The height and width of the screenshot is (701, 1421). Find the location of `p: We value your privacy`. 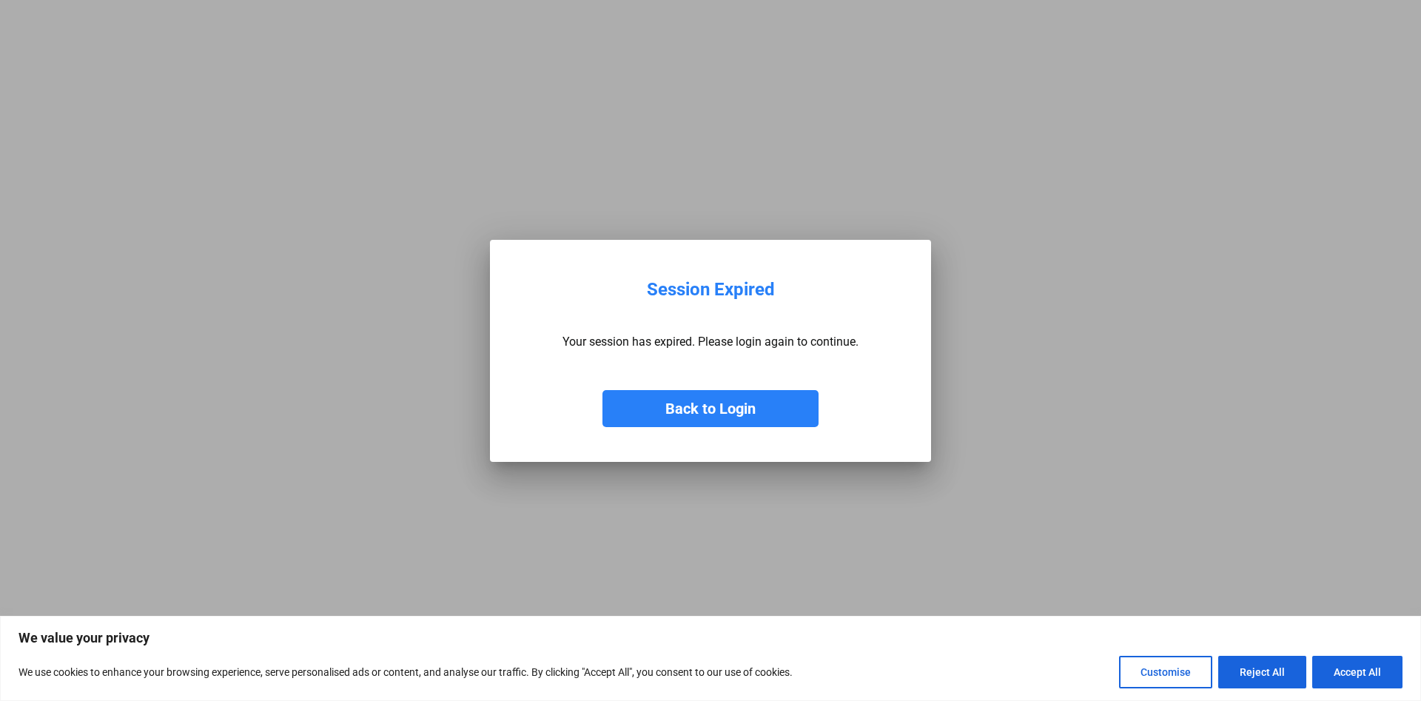

p: We value your privacy is located at coordinates (710, 638).